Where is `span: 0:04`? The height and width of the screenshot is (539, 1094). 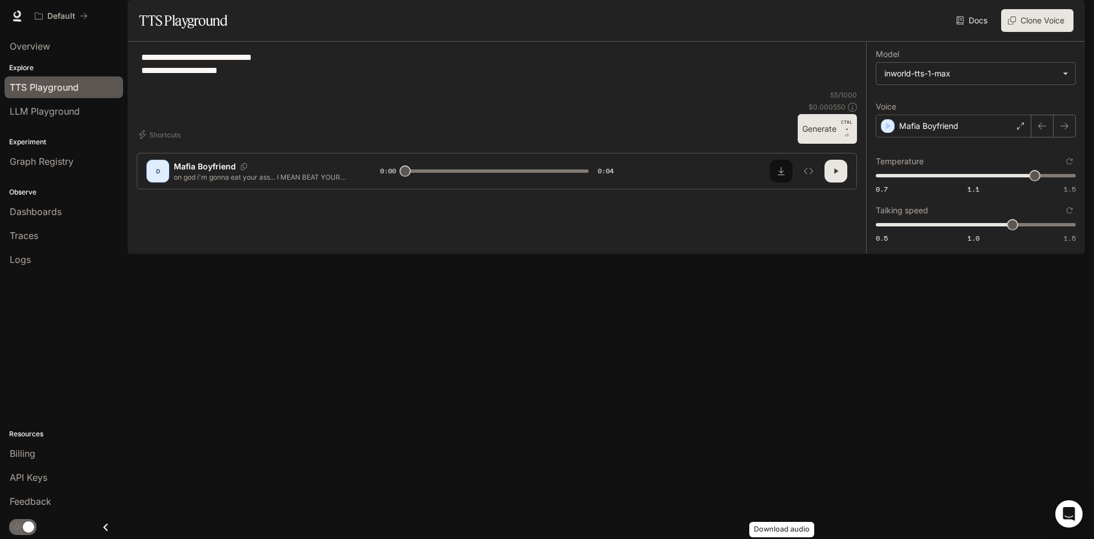
span: 0:04 is located at coordinates (606, 171).